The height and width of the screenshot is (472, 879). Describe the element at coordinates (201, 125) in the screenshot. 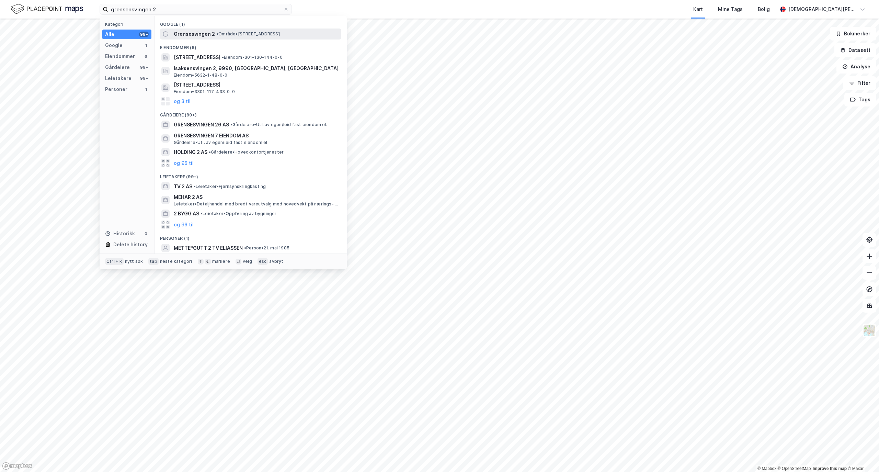

I see `span: GRENSESVINGEN 26 AS` at that location.